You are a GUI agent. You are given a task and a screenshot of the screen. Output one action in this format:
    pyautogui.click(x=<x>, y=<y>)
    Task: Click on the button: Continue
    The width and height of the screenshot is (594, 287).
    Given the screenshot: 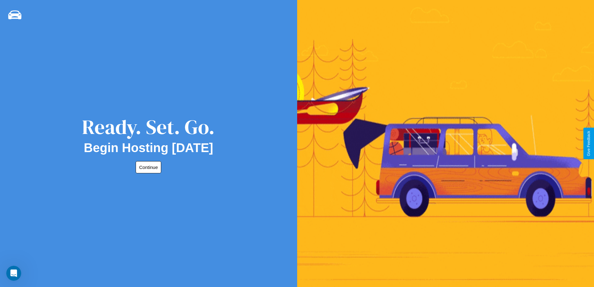 What is the action you would take?
    pyautogui.click(x=149, y=167)
    